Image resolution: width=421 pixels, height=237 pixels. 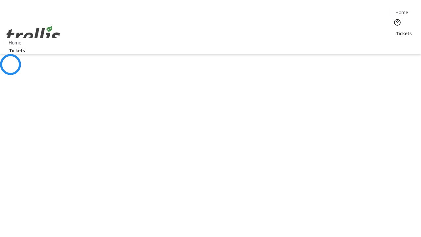 What do you see at coordinates (397, 22) in the screenshot?
I see `button: Help` at bounding box center [397, 22].